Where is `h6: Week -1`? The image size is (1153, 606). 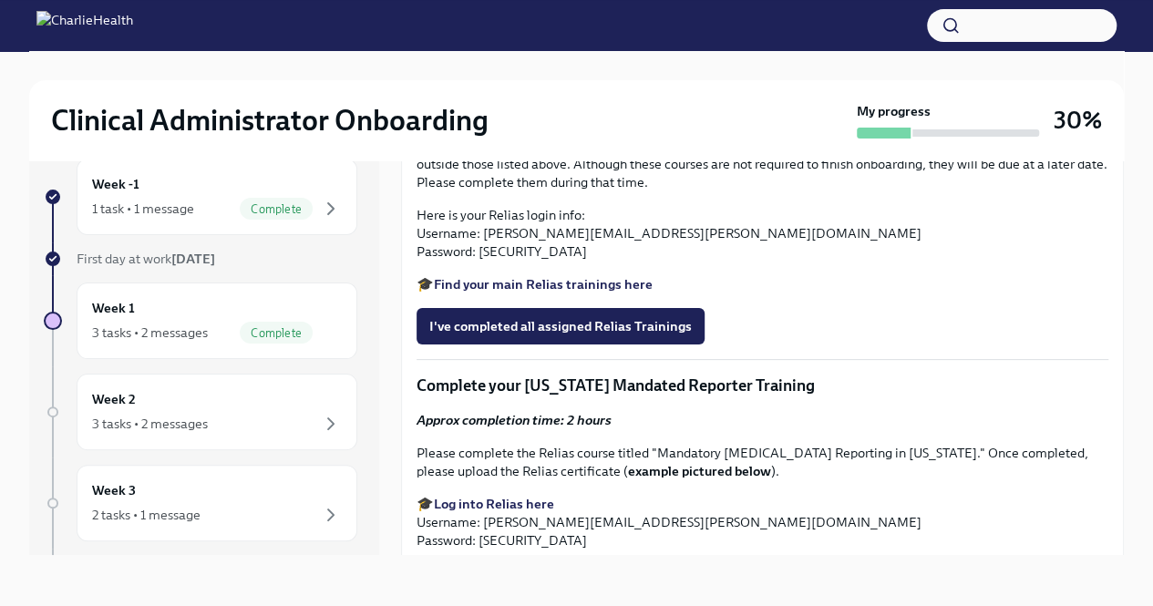
h6: Week -1 is located at coordinates (116, 184).